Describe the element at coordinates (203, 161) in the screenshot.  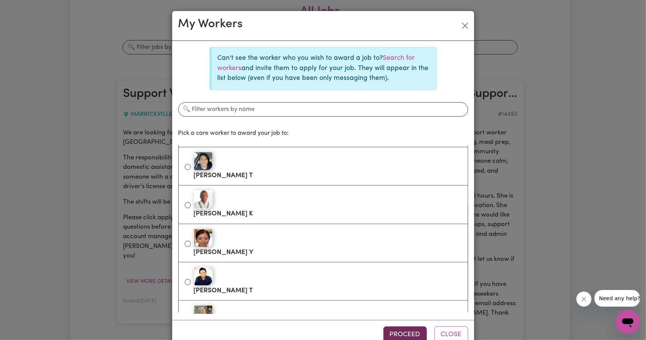
I see `img: Nikil T` at that location.